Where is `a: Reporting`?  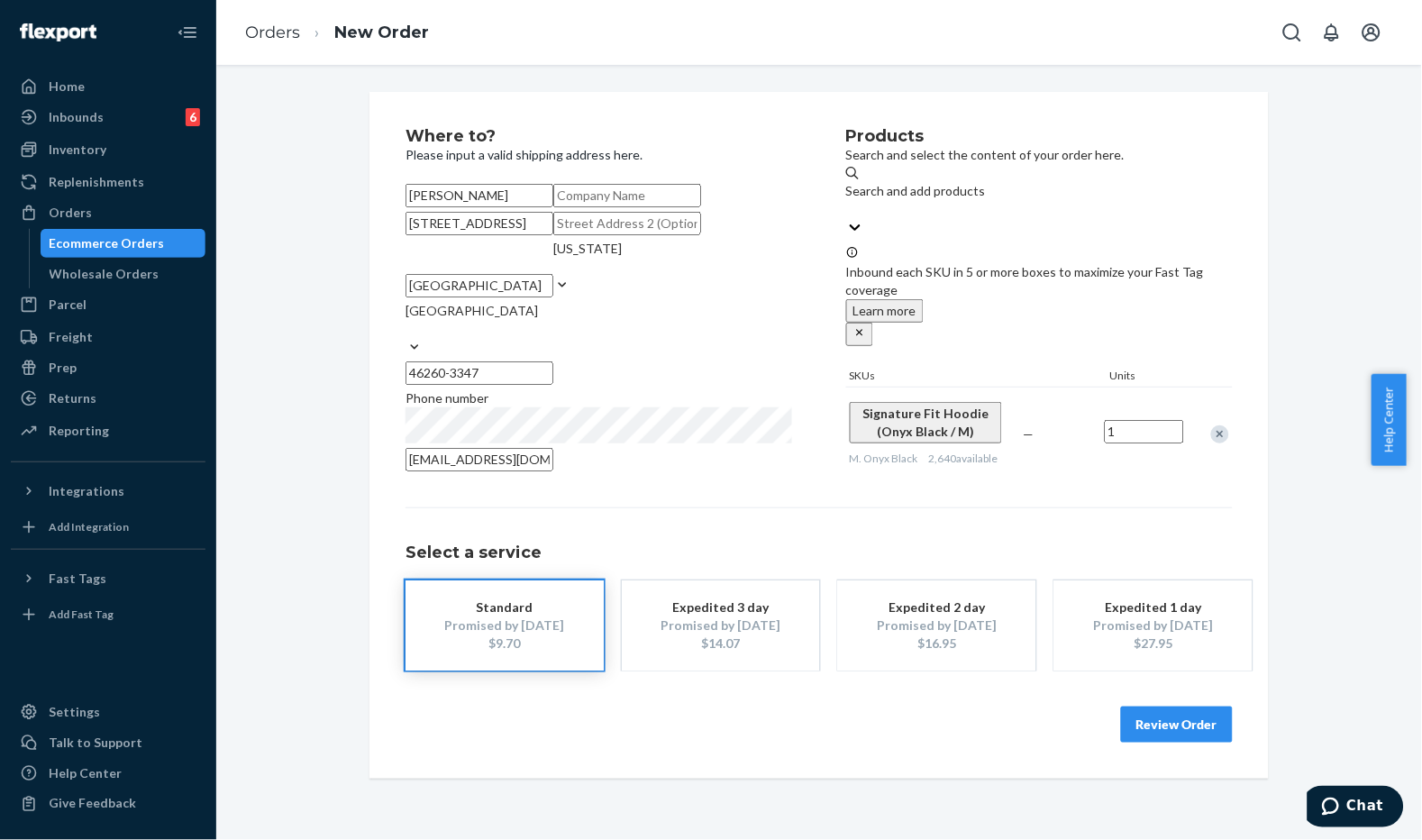 a: Reporting is located at coordinates (108, 431).